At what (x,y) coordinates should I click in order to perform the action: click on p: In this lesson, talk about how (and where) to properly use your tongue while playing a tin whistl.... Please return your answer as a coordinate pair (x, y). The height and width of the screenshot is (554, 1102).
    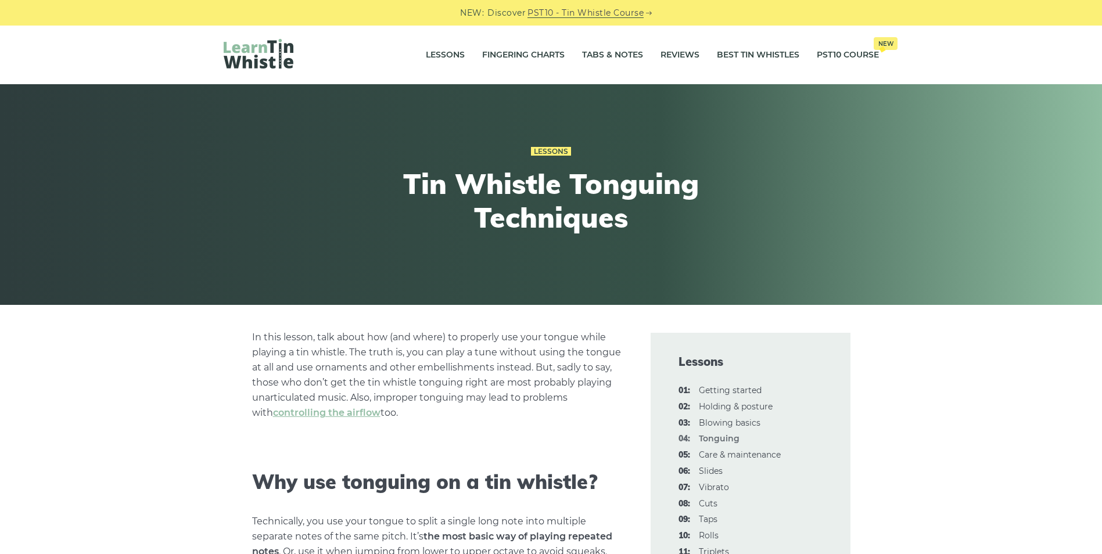
    Looking at the image, I should click on (437, 375).